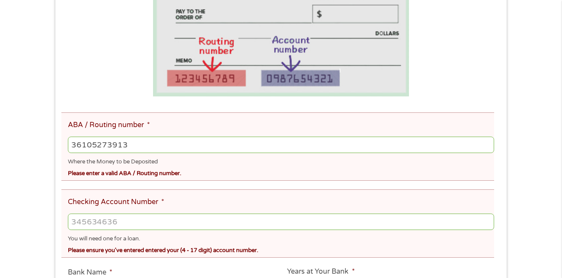  Describe the element at coordinates (281, 145) in the screenshot. I see `input: 263177916` at that location.